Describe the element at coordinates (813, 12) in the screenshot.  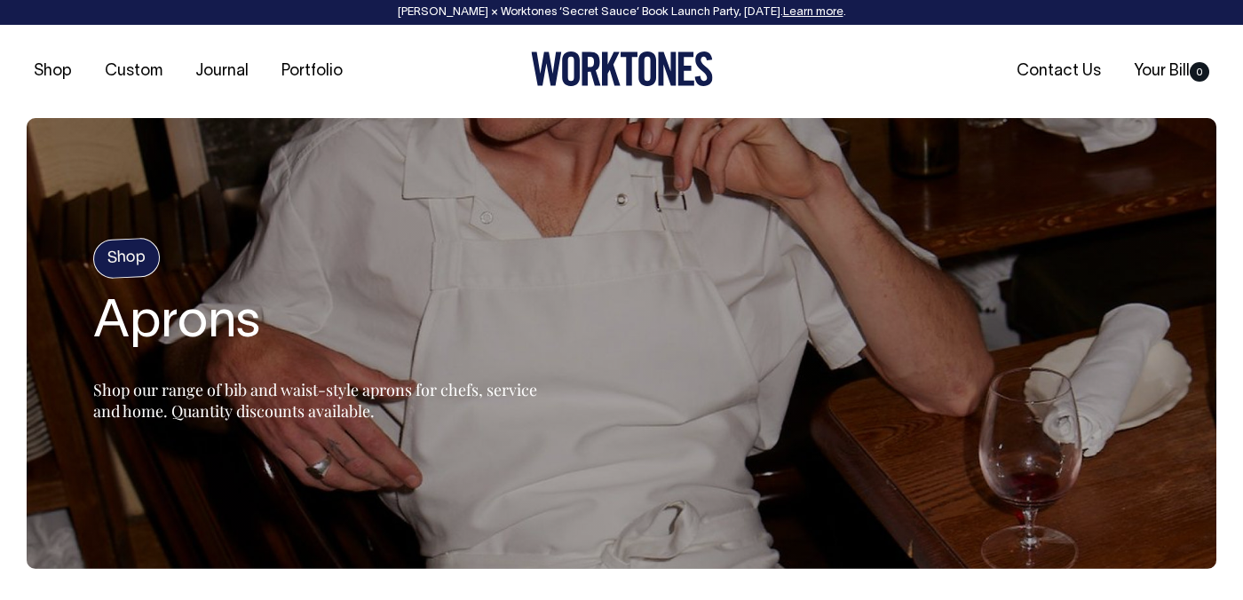
I see `a: Learn more` at that location.